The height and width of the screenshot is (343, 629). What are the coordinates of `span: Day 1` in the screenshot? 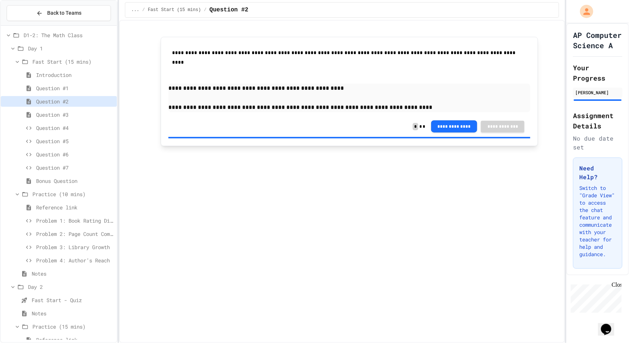 It's located at (71, 48).